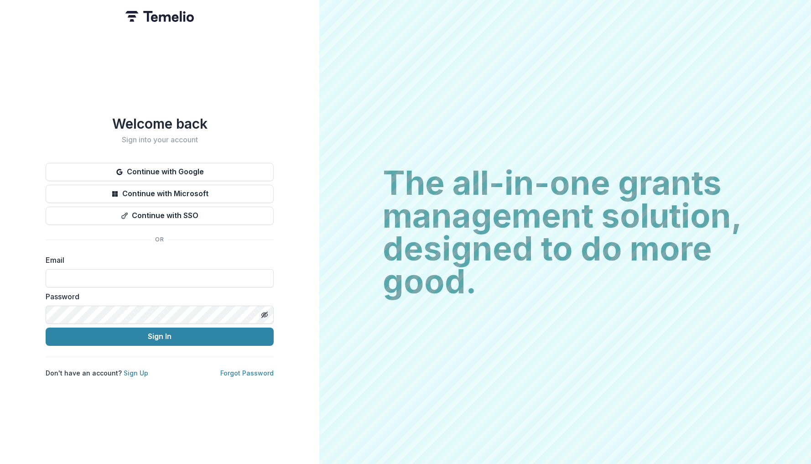  What do you see at coordinates (160, 140) in the screenshot?
I see `h2: Sign into your account` at bounding box center [160, 140].